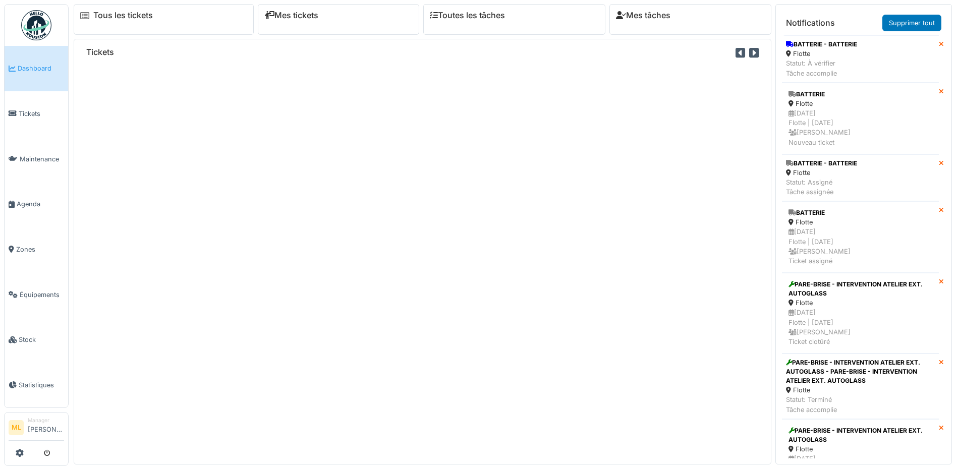  Describe the element at coordinates (123, 15) in the screenshot. I see `a: Tous les tickets` at that location.